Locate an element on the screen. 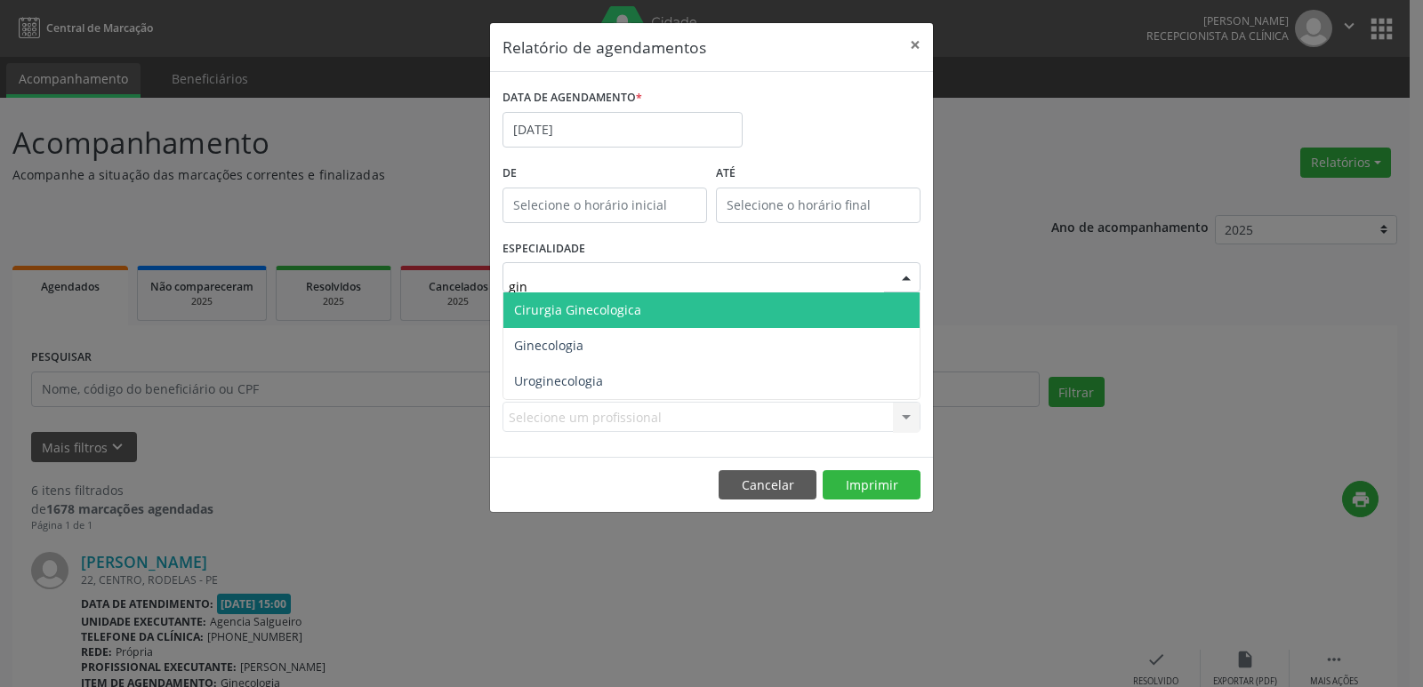 Image resolution: width=1423 pixels, height=687 pixels. span: Cirurgia Ginecologica is located at coordinates (577, 309).